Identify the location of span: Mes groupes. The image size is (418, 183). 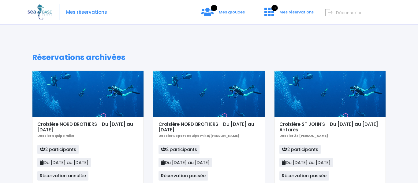
(232, 12).